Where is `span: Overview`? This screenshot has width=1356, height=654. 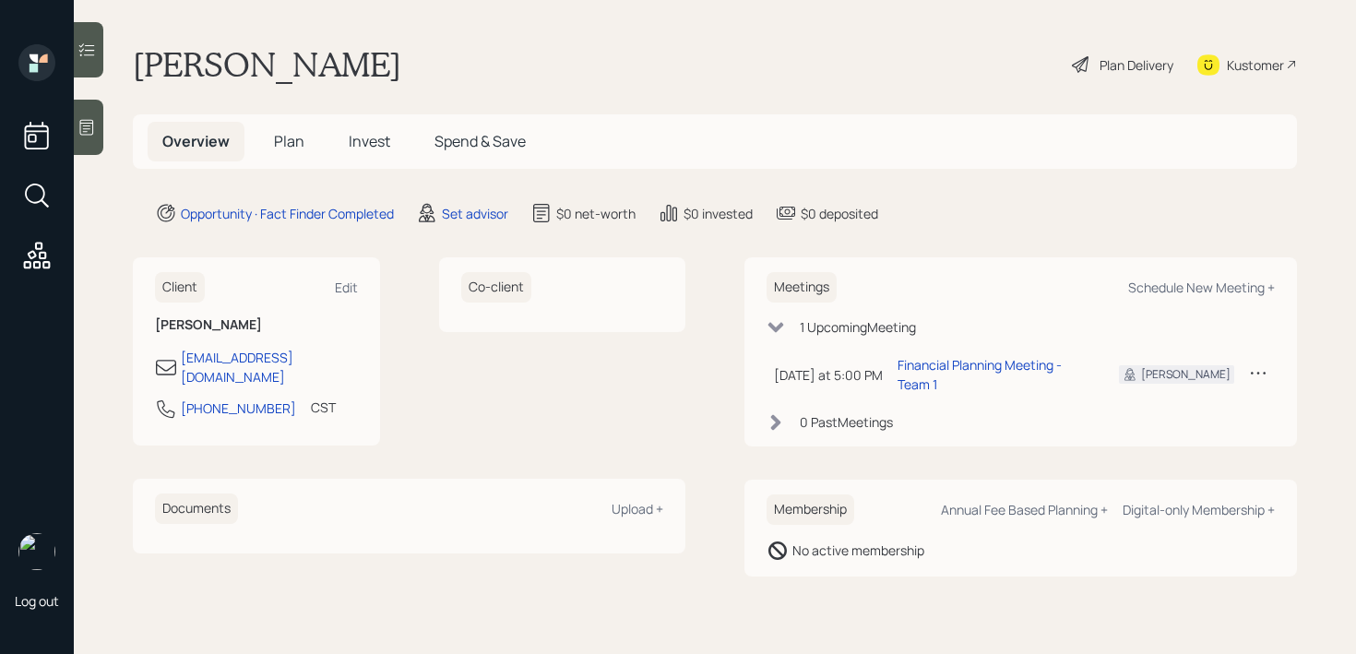 span: Overview is located at coordinates (195, 141).